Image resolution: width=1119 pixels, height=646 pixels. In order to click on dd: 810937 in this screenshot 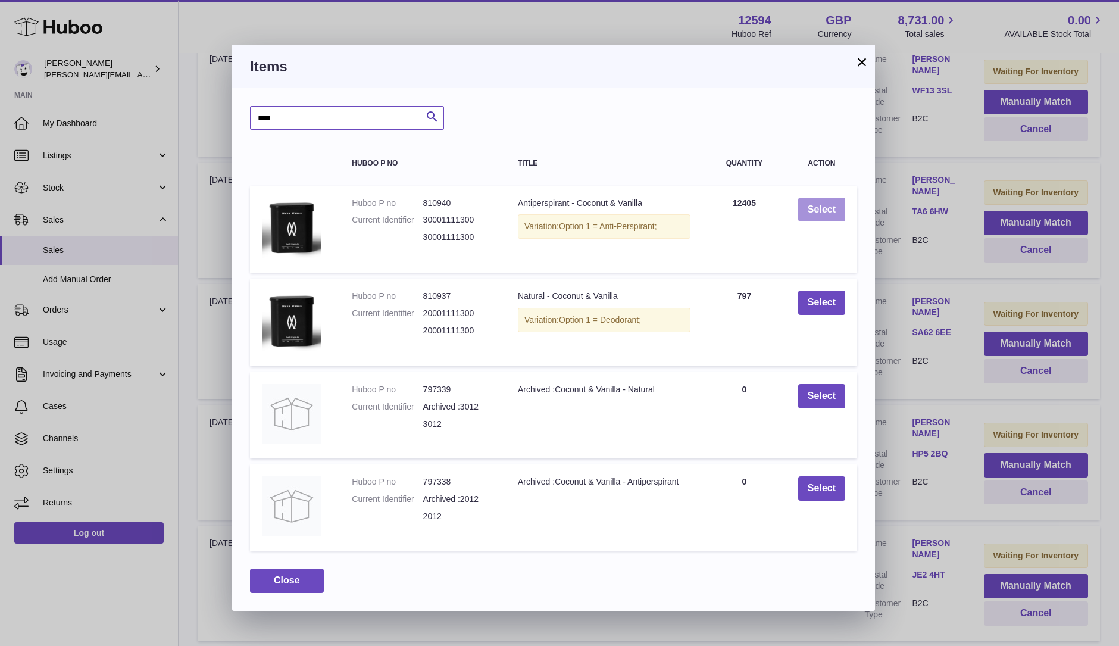, I will do `click(458, 296)`.